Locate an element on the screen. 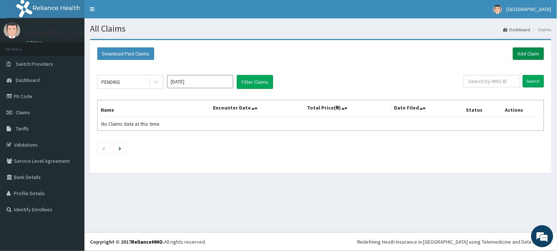 The image size is (557, 251). th: Date Filed is located at coordinates (427, 109).